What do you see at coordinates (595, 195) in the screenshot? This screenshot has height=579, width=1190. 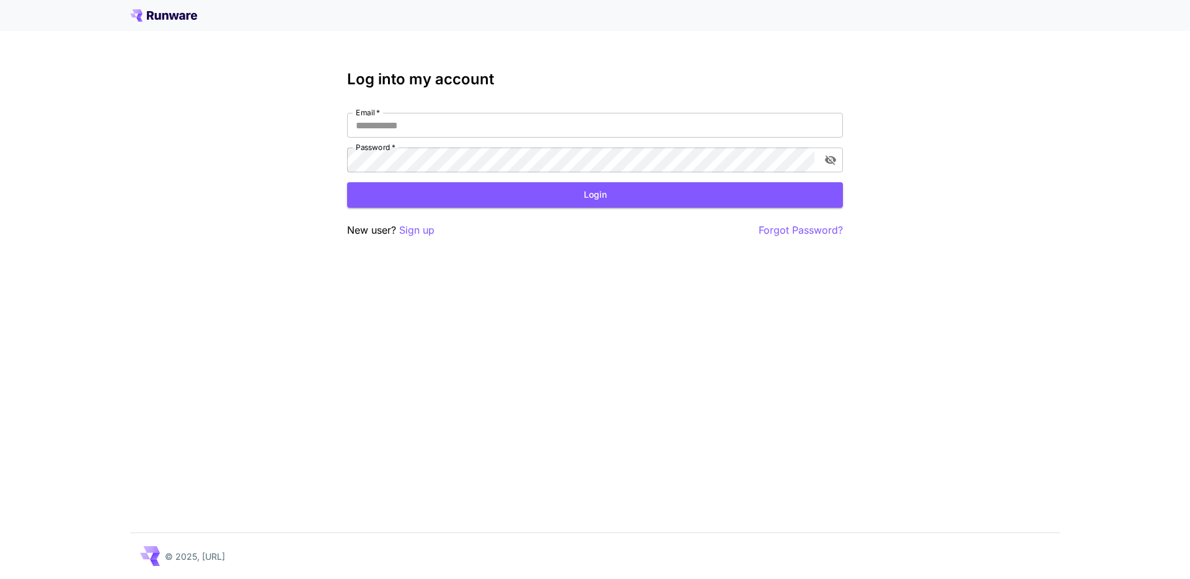 I see `button: Login` at bounding box center [595, 195].